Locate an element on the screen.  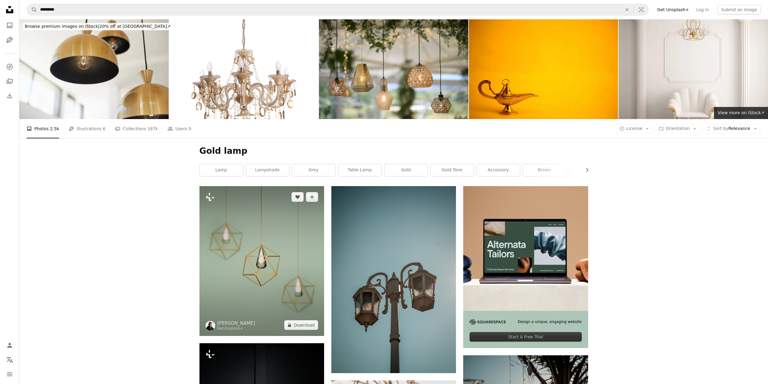
span: Sort by is located at coordinates (721, 128).